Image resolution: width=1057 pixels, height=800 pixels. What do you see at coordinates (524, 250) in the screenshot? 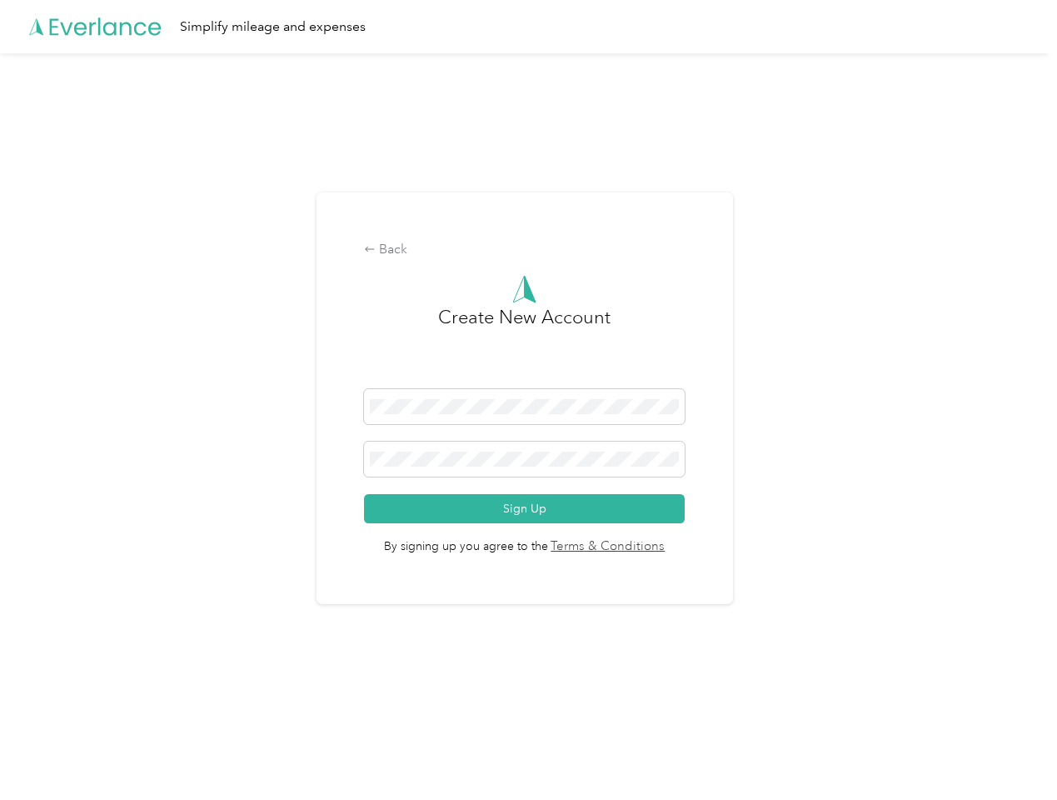
I see `div: Back` at bounding box center [524, 250].